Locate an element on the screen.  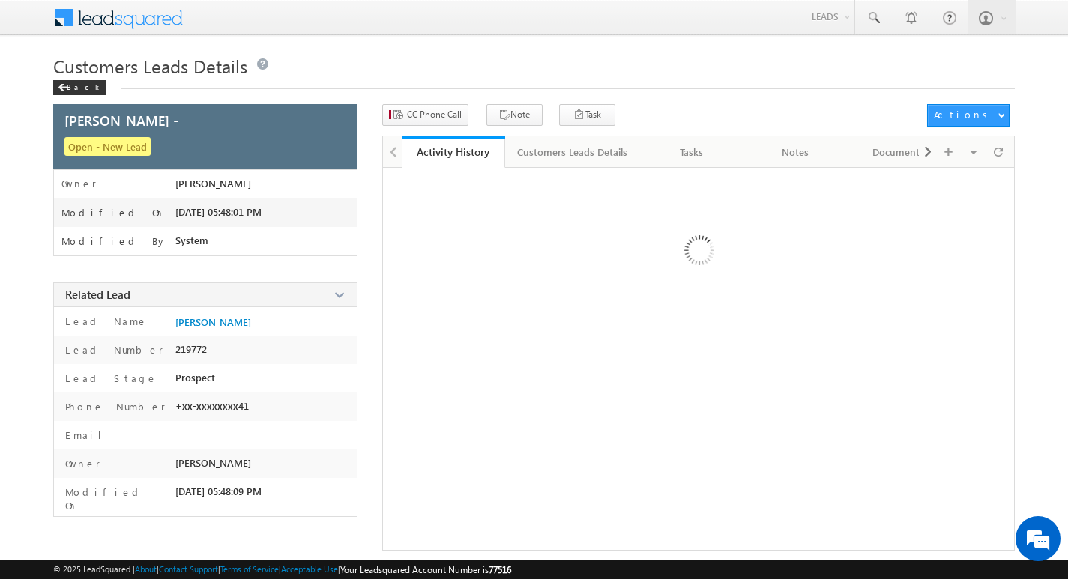
div: Documents is located at coordinates (898, 152).